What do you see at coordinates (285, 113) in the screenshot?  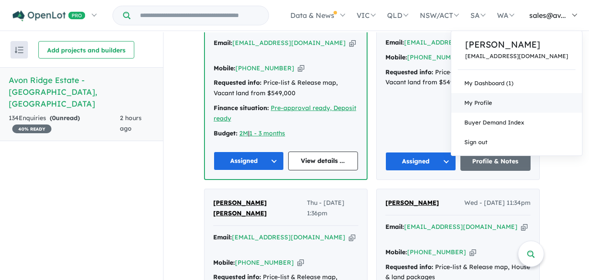 I see `a: Pre-approval ready, Deposit ready` at bounding box center [285, 113].